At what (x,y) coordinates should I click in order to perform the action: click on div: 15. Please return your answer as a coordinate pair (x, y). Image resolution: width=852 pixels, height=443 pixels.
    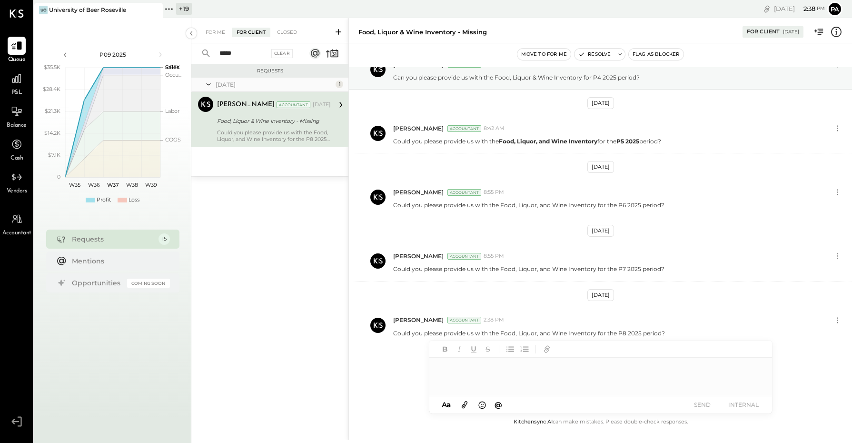
    Looking at the image, I should click on (164, 239).